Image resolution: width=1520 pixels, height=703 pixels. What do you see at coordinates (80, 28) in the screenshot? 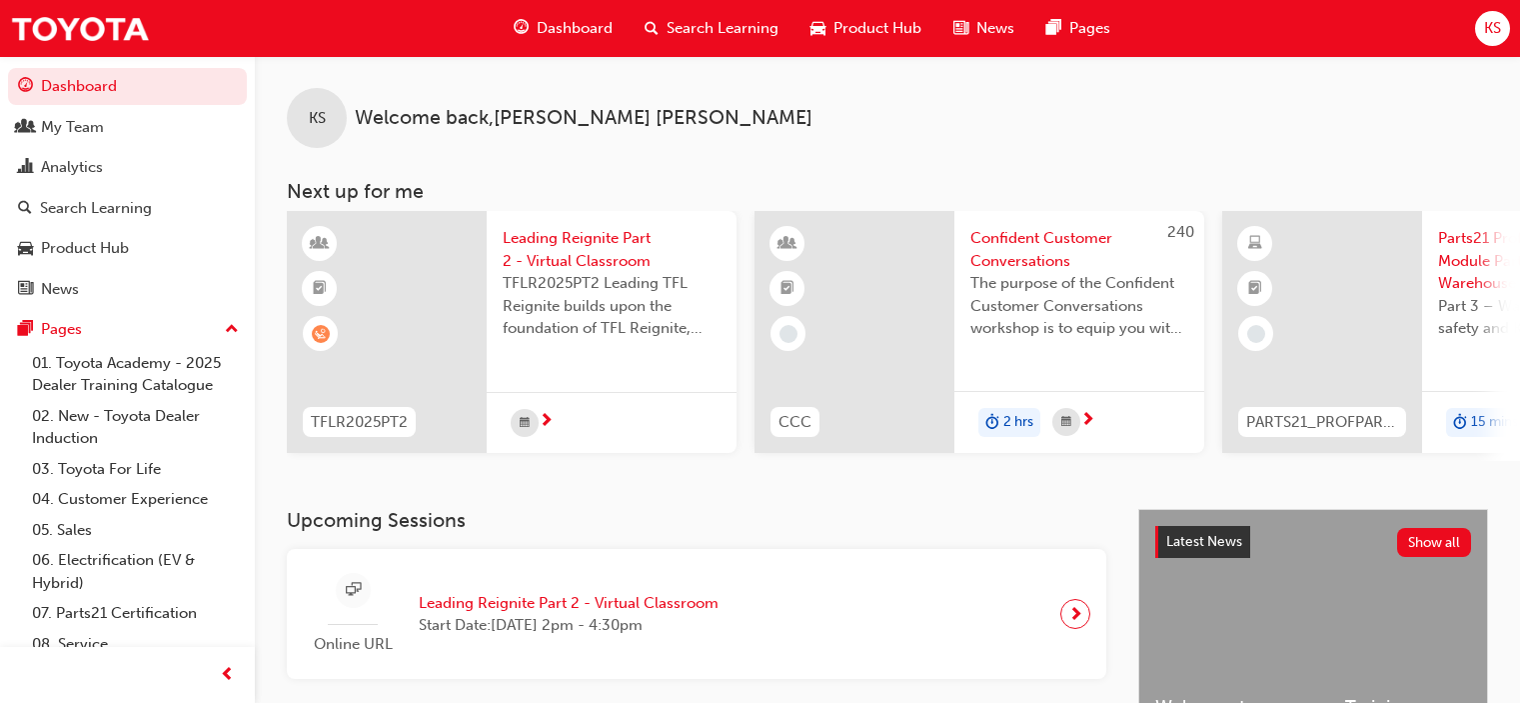
I see `a: Trak` at bounding box center [80, 28].